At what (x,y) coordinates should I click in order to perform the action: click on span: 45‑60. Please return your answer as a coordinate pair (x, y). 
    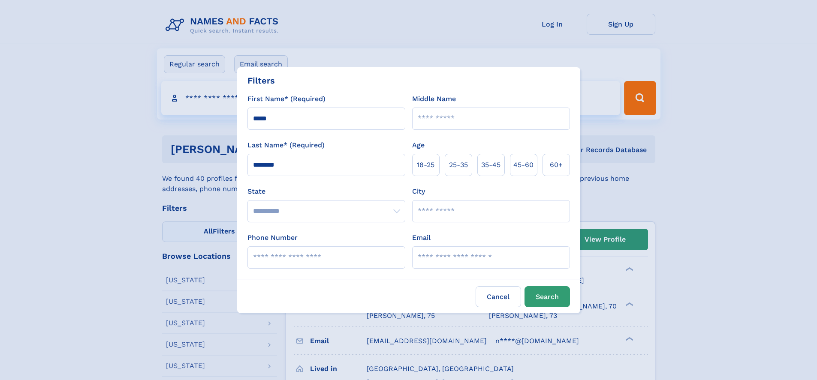
    Looking at the image, I should click on (523, 165).